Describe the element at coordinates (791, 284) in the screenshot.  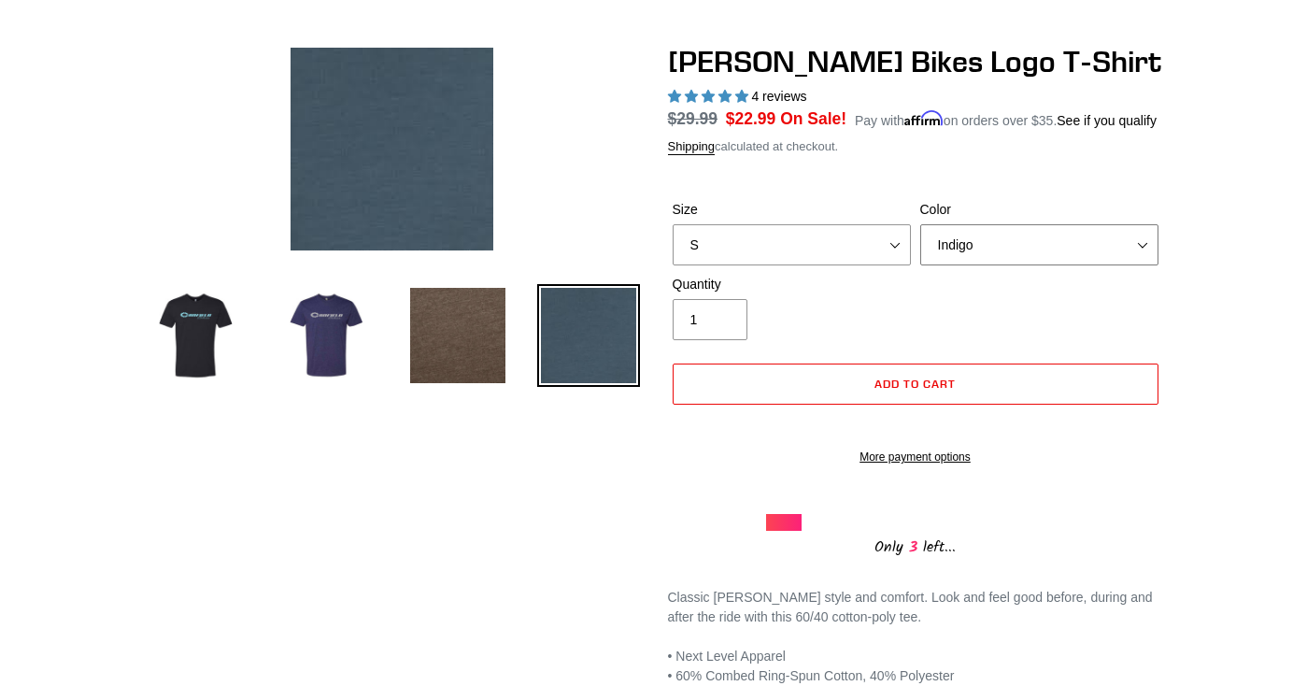
I see `label: Quantity` at that location.